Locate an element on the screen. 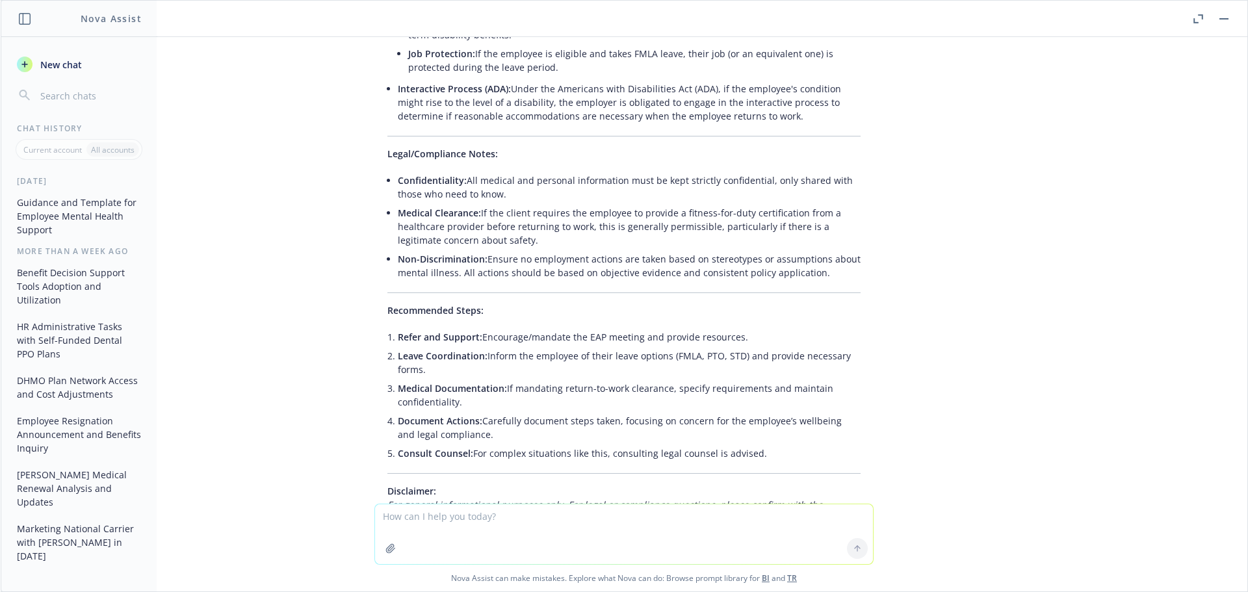 This screenshot has width=1248, height=592. span: Leave Coordination: is located at coordinates (443, 355).